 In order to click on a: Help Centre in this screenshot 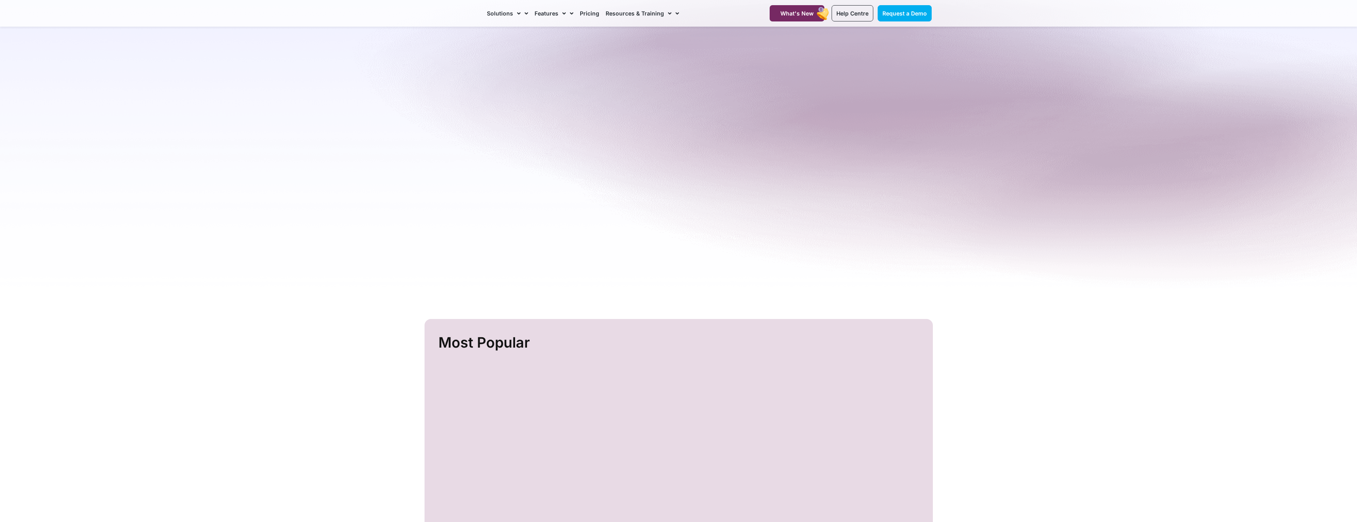, I will do `click(852, 13)`.